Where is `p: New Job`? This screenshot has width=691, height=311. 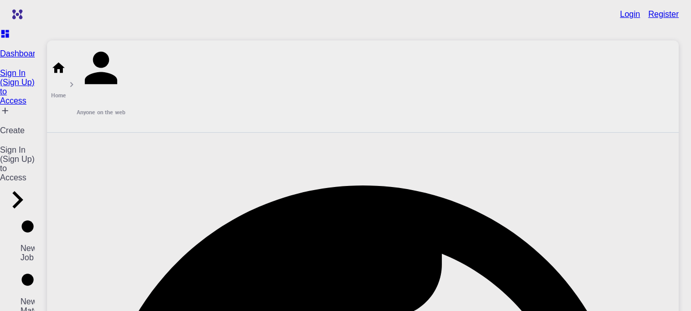
p: New Job is located at coordinates (28, 253).